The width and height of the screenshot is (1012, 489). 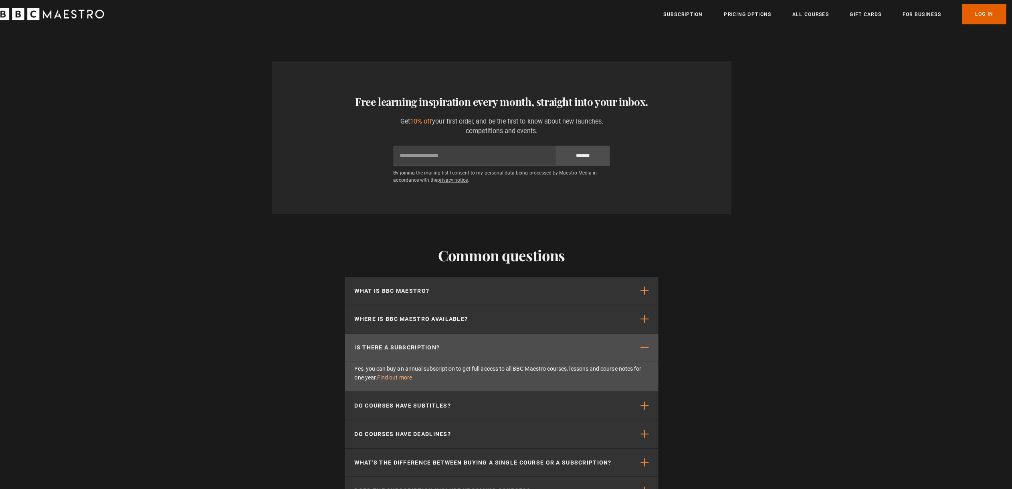 What do you see at coordinates (506, 288) in the screenshot?
I see `button: What is BBC Maestro?` at bounding box center [506, 288].